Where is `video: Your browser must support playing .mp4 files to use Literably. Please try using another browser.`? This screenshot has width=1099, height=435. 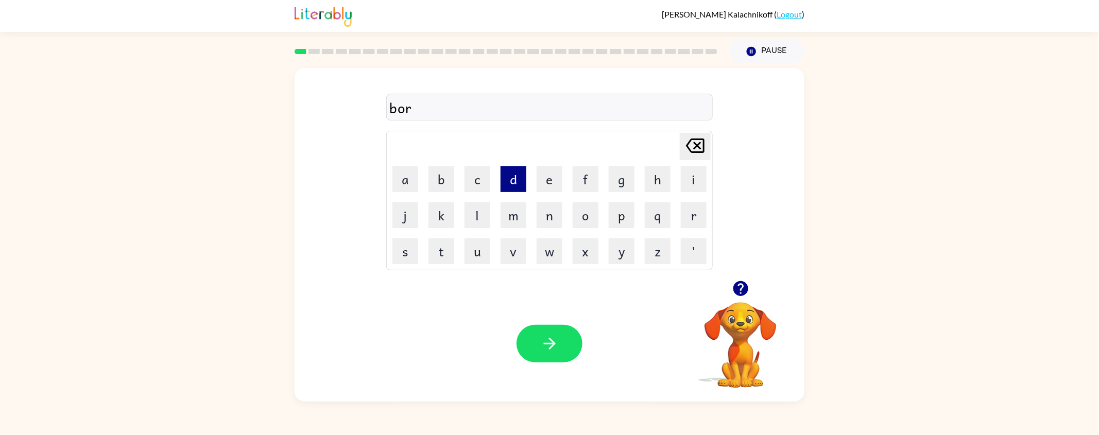
video: Your browser must support playing .mp4 files to use Literably. Please try using another browser. is located at coordinates (740, 338).